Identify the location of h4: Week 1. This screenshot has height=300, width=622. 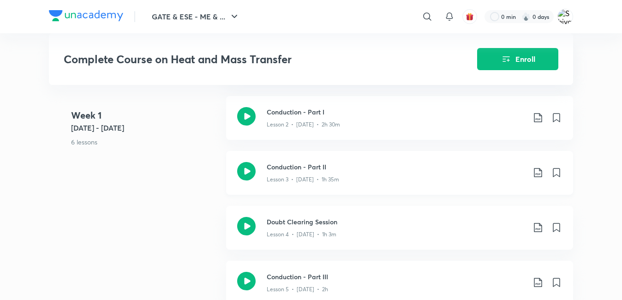
(145, 115).